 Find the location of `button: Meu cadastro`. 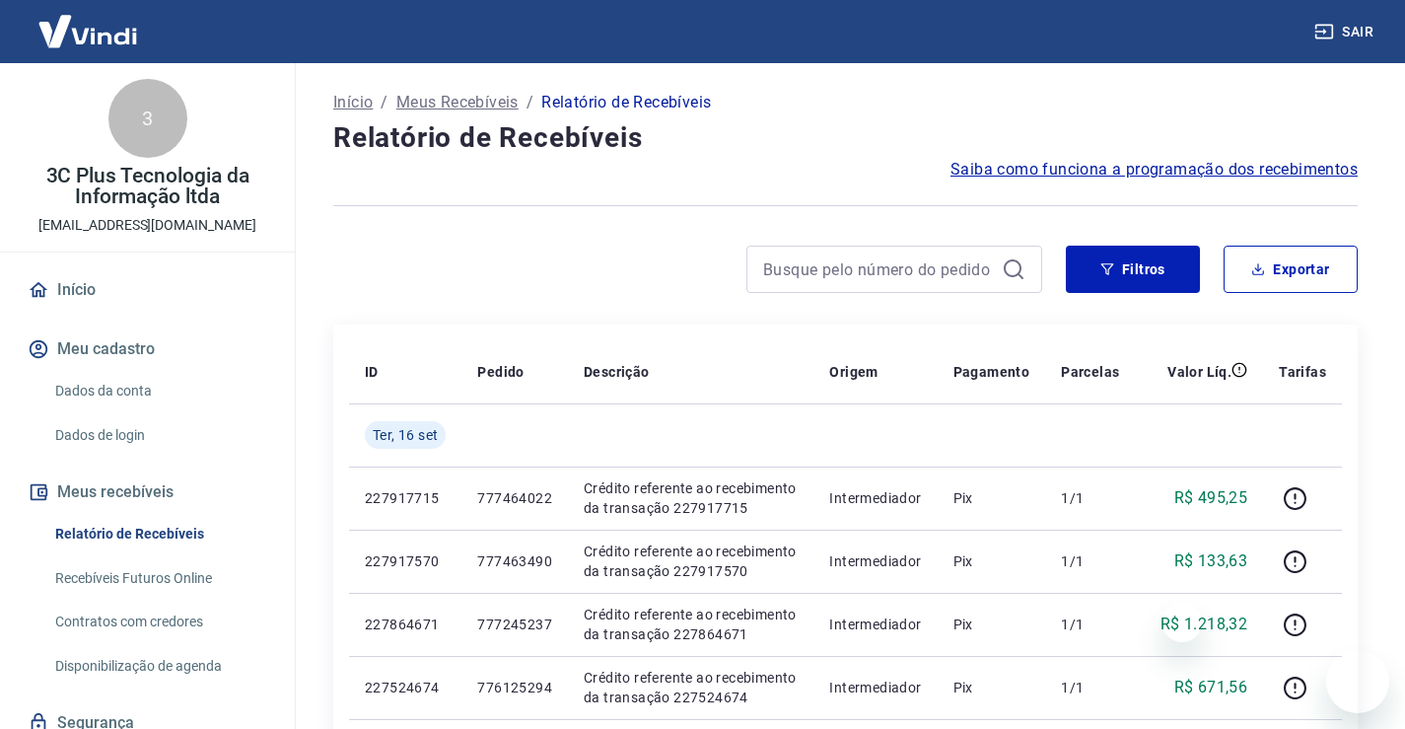

button: Meu cadastro is located at coordinates (147, 349).